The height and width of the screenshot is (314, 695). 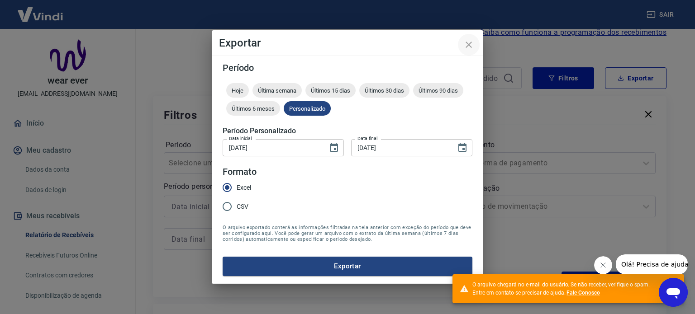 What do you see at coordinates (242, 207) in the screenshot?
I see `span: CSV` at bounding box center [242, 207].